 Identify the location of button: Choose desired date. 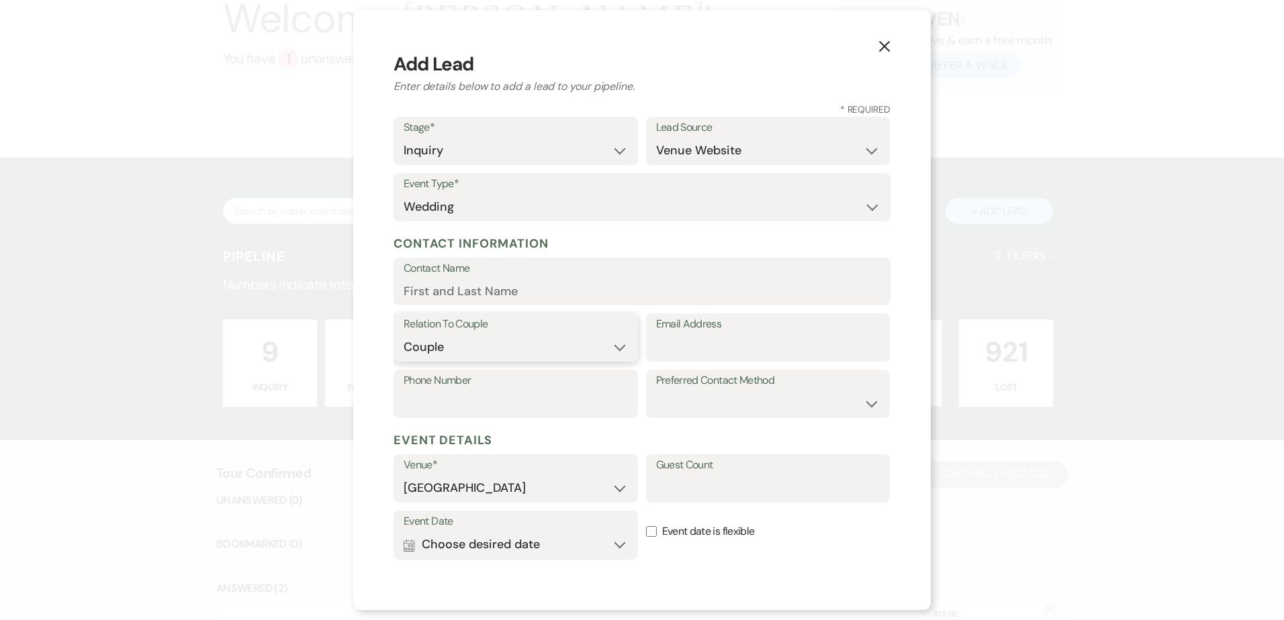
(516, 545).